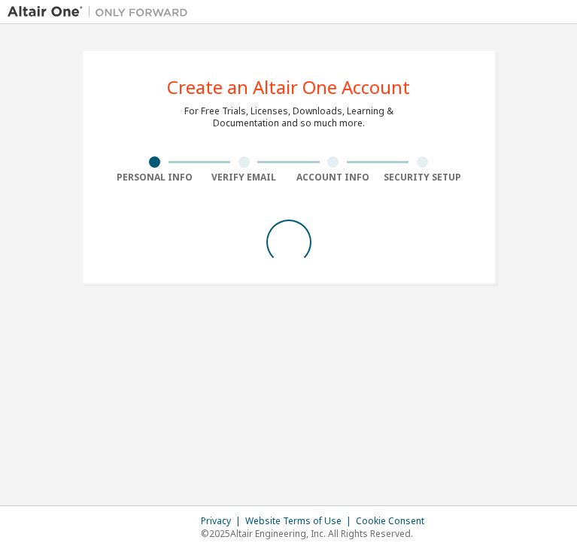 This screenshot has height=549, width=577. What do you see at coordinates (333, 177) in the screenshot?
I see `div: Account Info` at bounding box center [333, 177].